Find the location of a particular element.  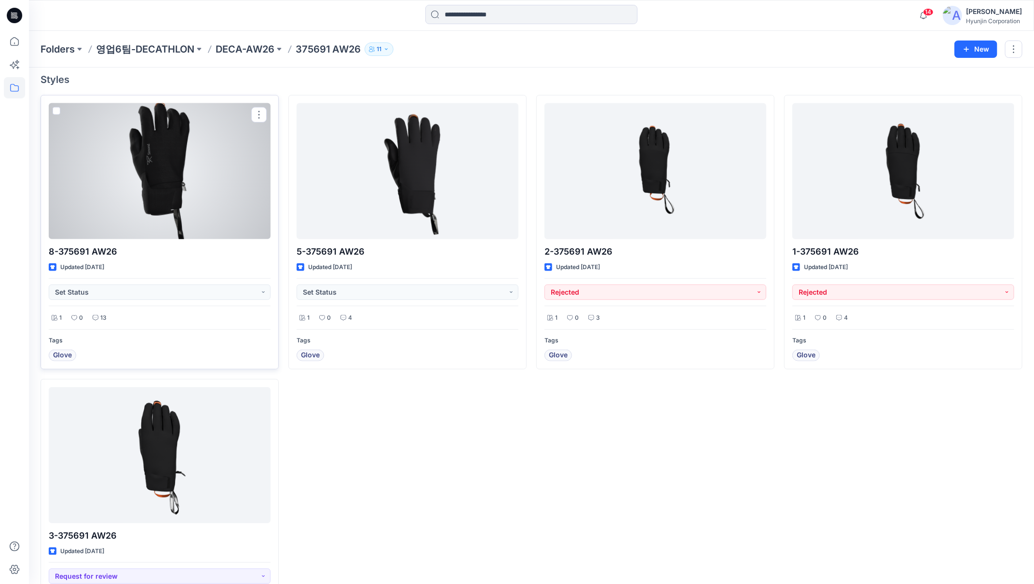

a: Folders is located at coordinates (57, 49).